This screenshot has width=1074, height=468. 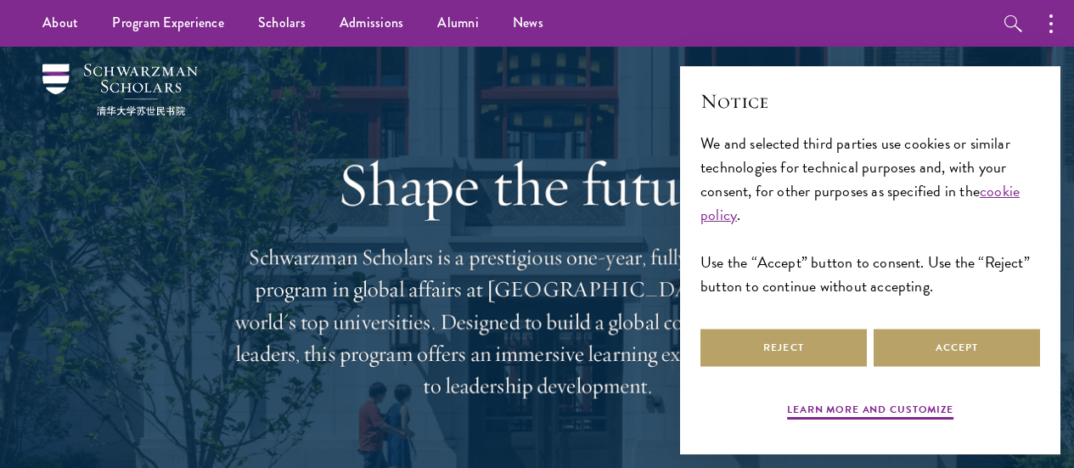 I want to click on h2: Notice, so click(x=870, y=101).